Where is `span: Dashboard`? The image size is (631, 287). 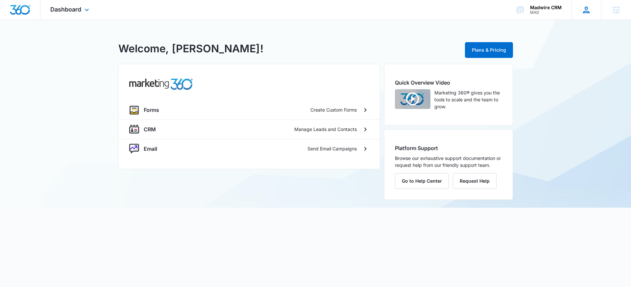 span: Dashboard is located at coordinates (66, 9).